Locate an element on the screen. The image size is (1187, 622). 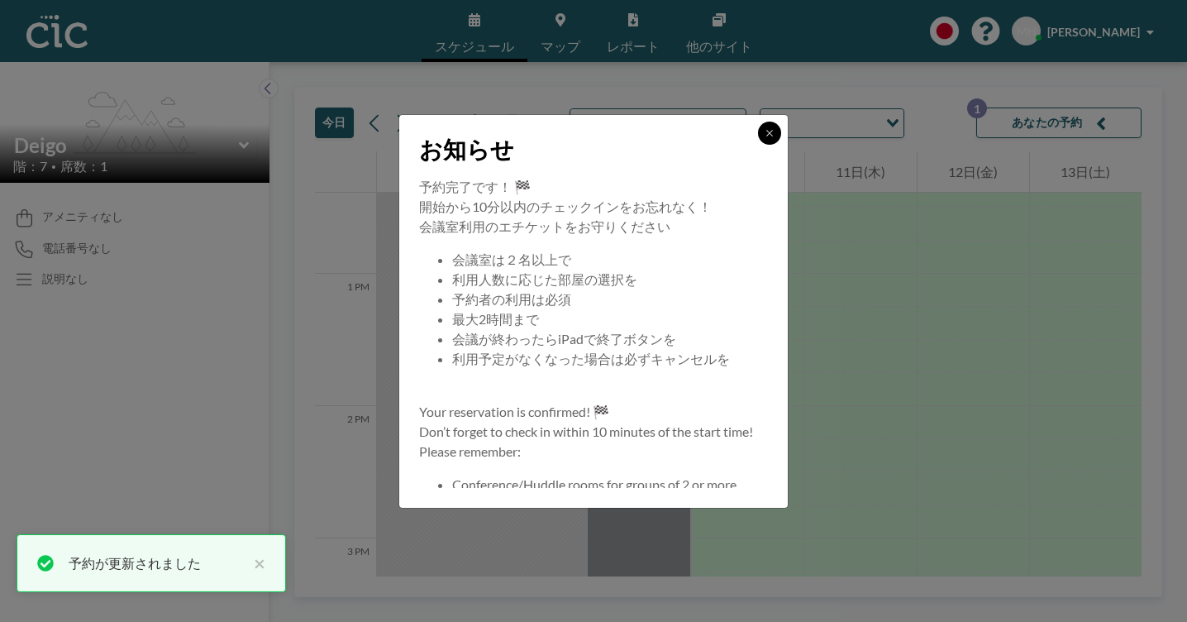
span: 会議室は２名以上で is located at coordinates (512, 259).